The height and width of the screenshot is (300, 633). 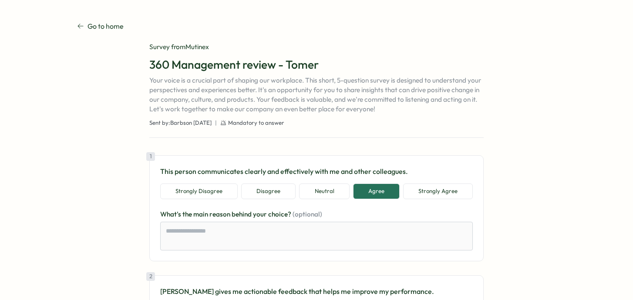 I want to click on button: Neutral, so click(x=324, y=192).